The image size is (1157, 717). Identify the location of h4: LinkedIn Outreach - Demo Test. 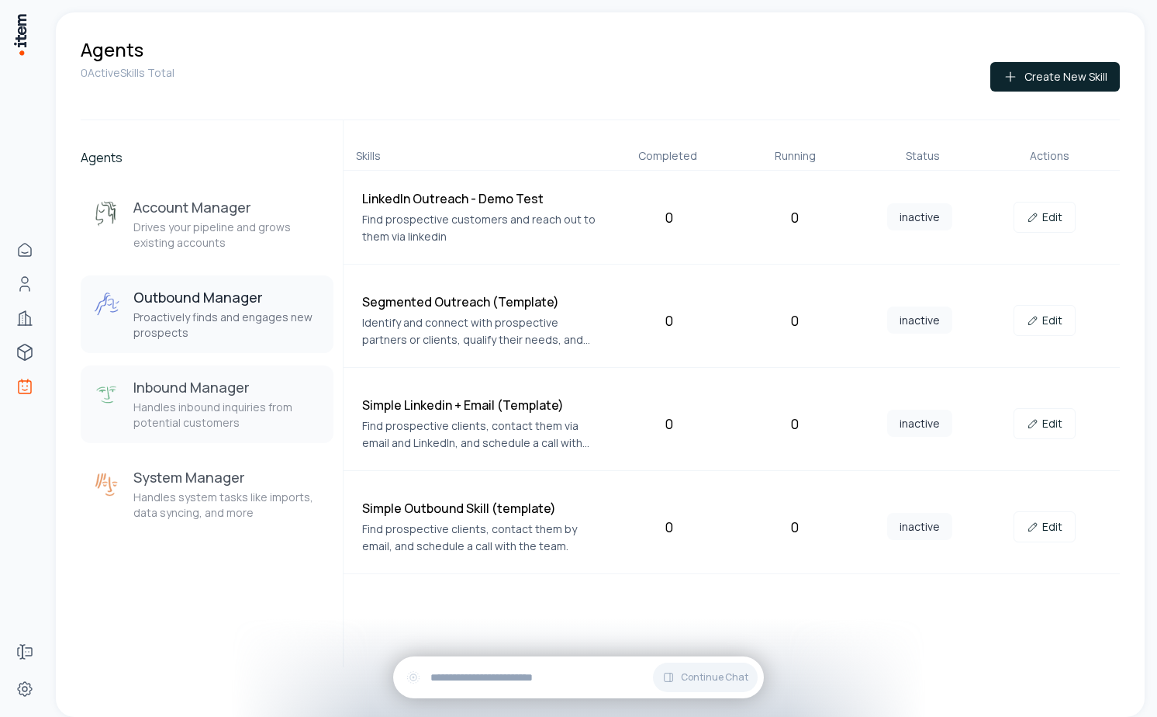
(481, 199).